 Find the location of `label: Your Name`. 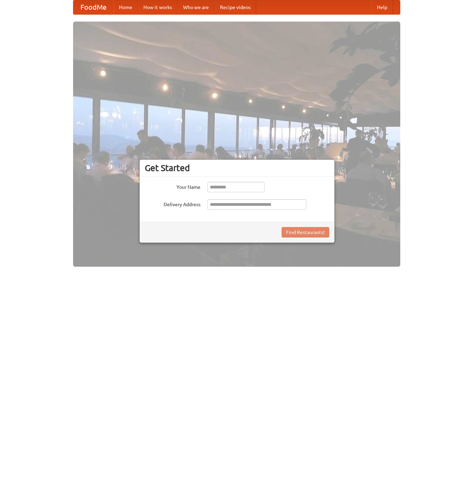

label: Your Name is located at coordinates (173, 186).